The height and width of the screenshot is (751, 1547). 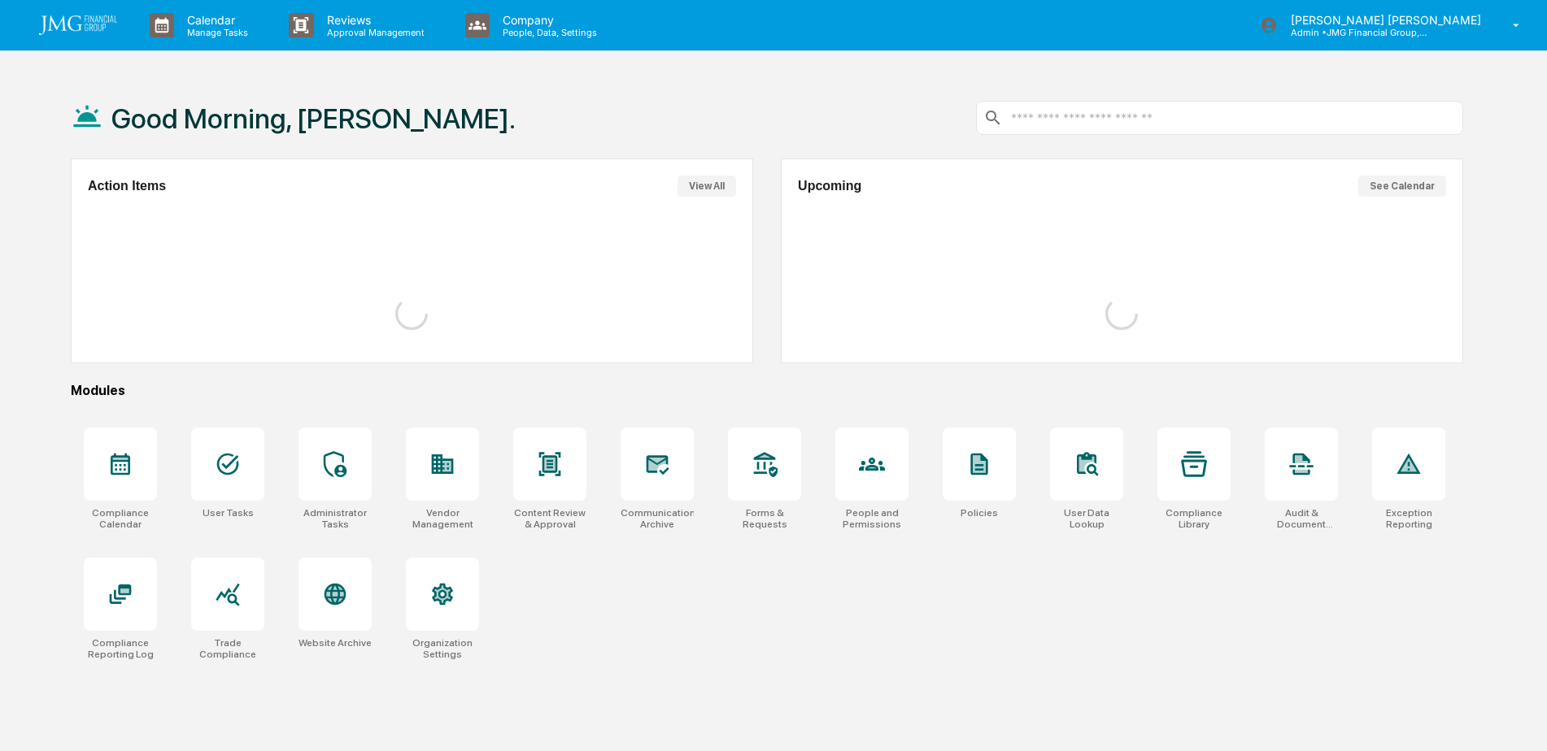 What do you see at coordinates (764, 519) in the screenshot?
I see `div: Forms & Requests` at bounding box center [764, 519].